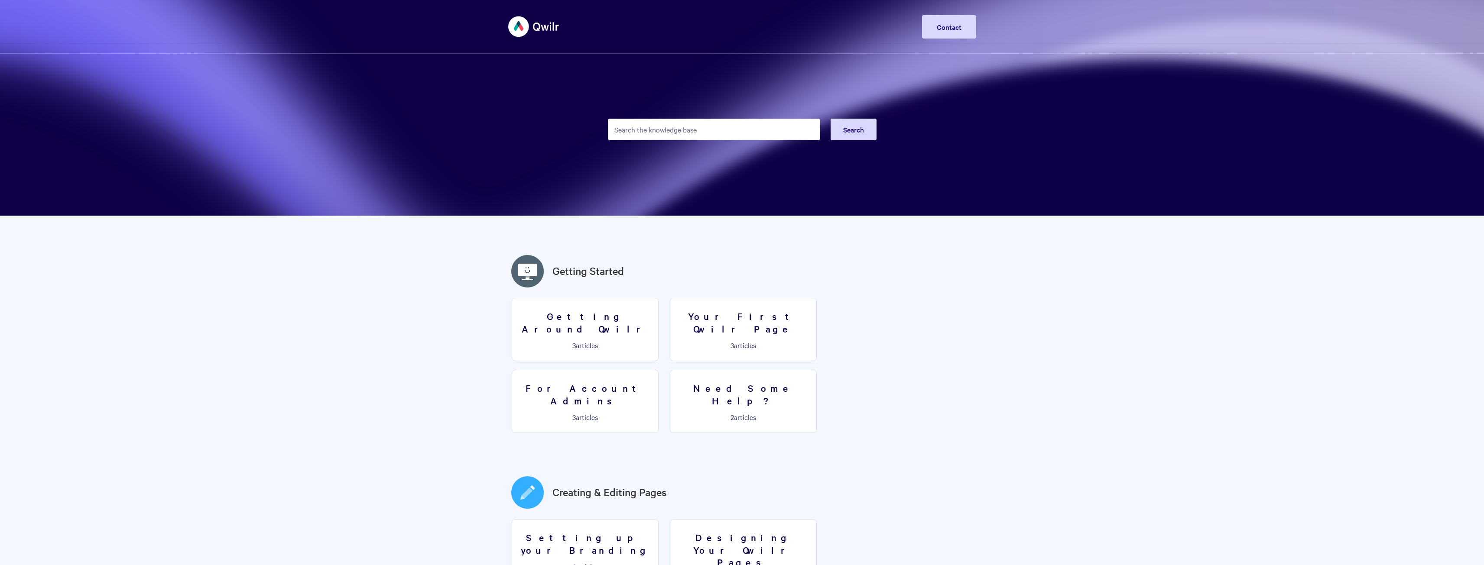  Describe the element at coordinates (853, 130) in the screenshot. I see `button: Search` at that location.